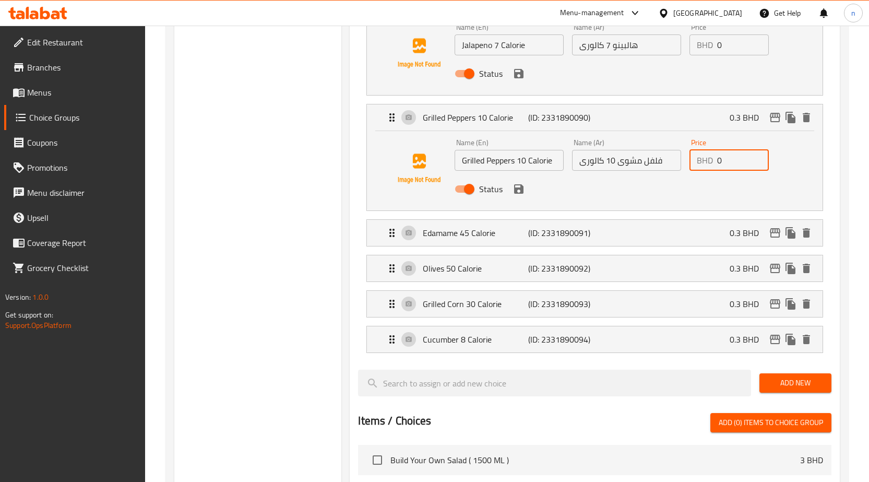 The image size is (869, 482). What do you see at coordinates (796, 383) in the screenshot?
I see `span: Add New` at bounding box center [796, 383].